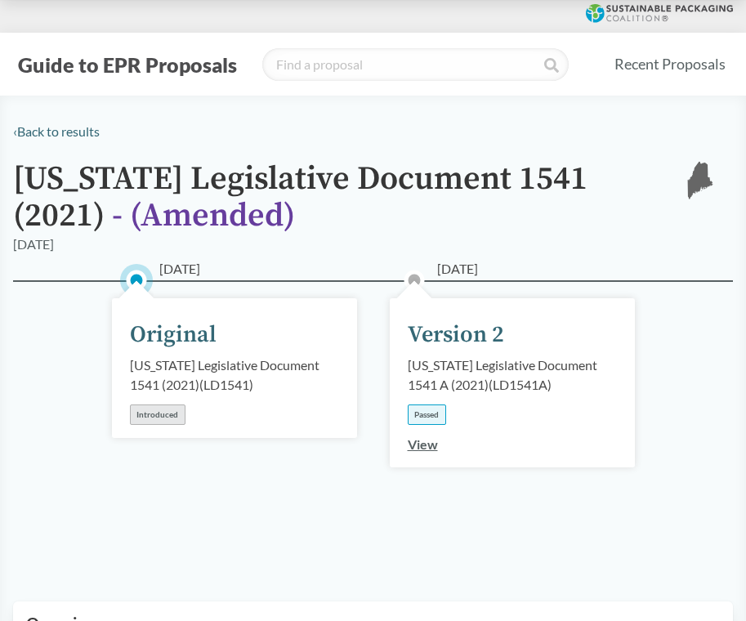 The height and width of the screenshot is (621, 746). Describe the element at coordinates (423, 444) in the screenshot. I see `a: View` at that location.